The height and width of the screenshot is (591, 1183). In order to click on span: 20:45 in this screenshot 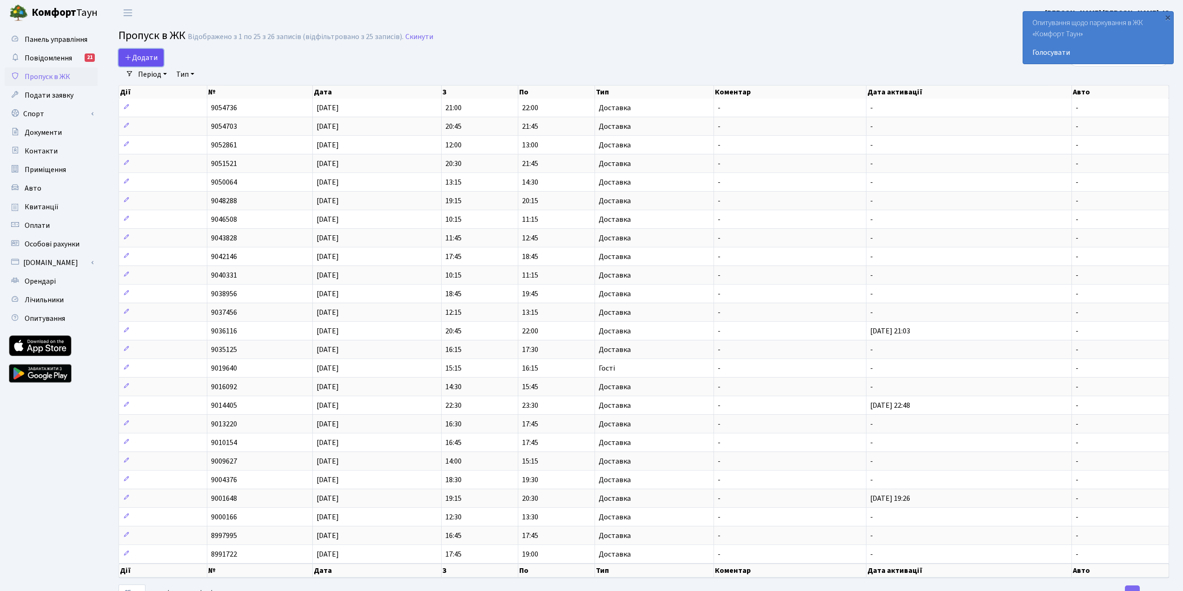, I will do `click(453, 331)`.